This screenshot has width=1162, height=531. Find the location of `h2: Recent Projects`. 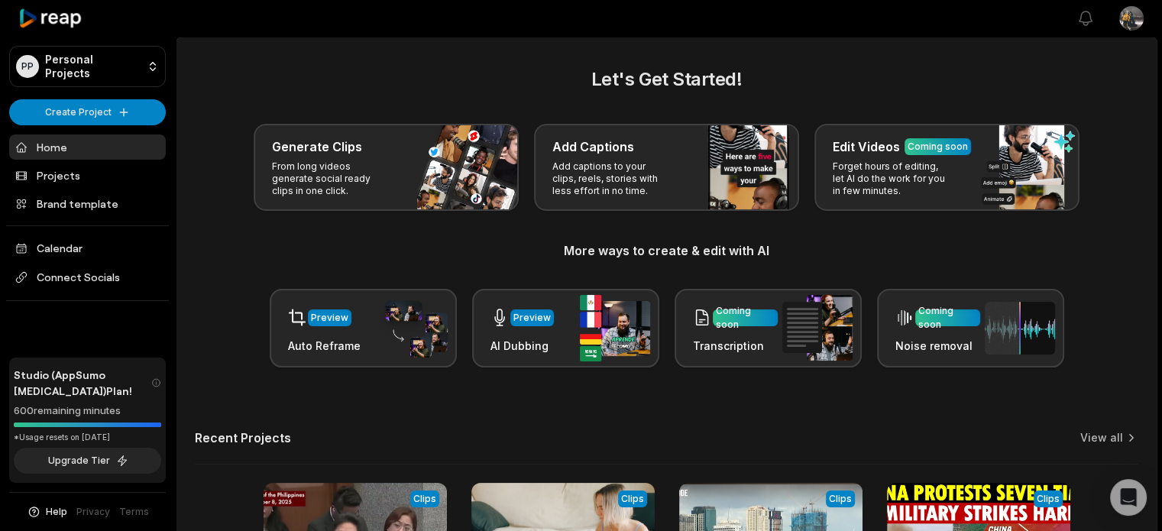

h2: Recent Projects is located at coordinates (243, 438).